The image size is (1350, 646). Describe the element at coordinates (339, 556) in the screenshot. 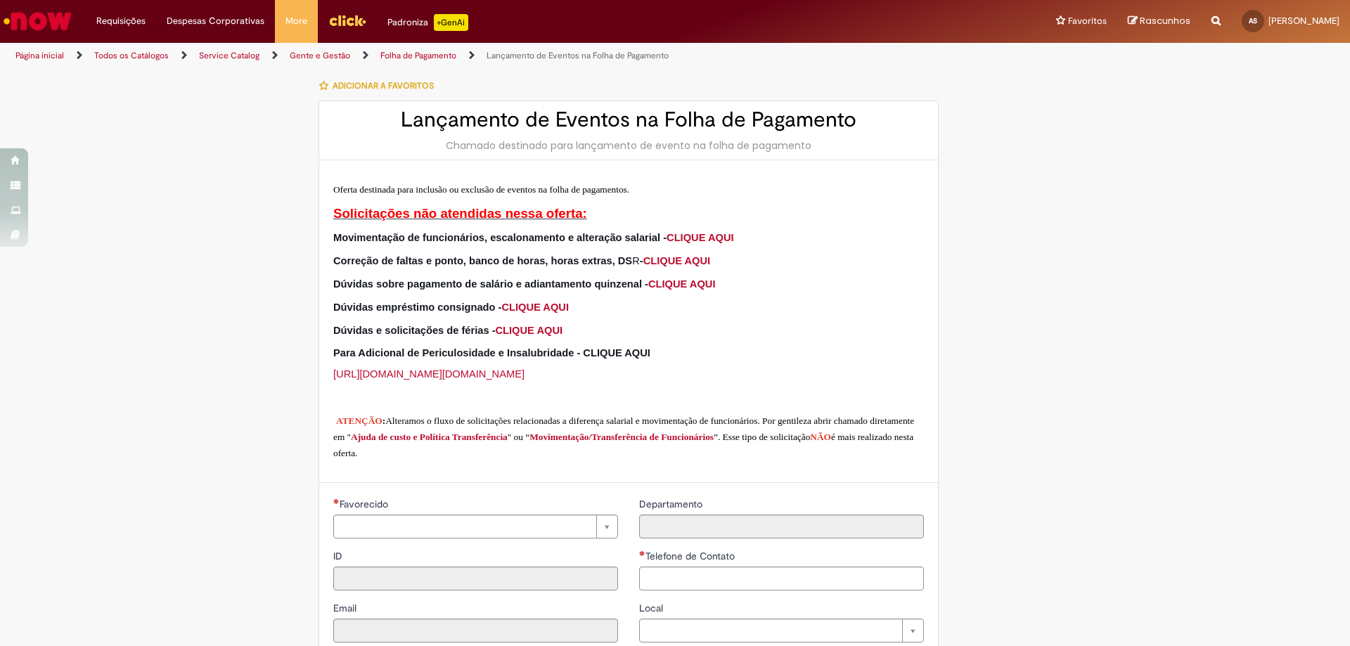

I see `span: Somente leitura - ID` at that location.